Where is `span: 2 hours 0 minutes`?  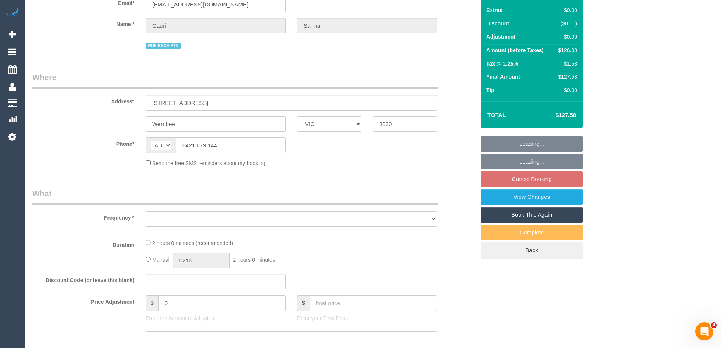
span: 2 hours 0 minutes is located at coordinates (254, 259).